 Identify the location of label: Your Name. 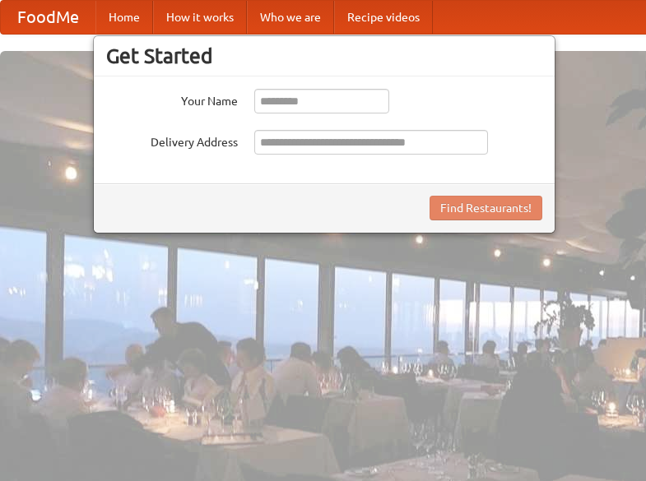
(172, 99).